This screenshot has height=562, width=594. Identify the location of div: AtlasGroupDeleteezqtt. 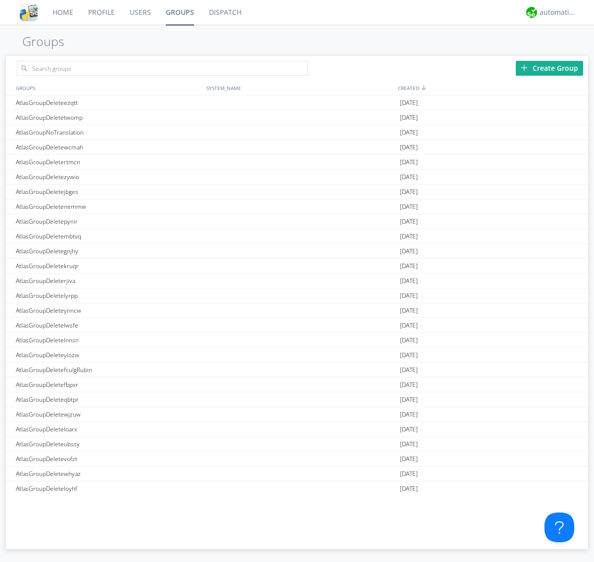
(108, 102).